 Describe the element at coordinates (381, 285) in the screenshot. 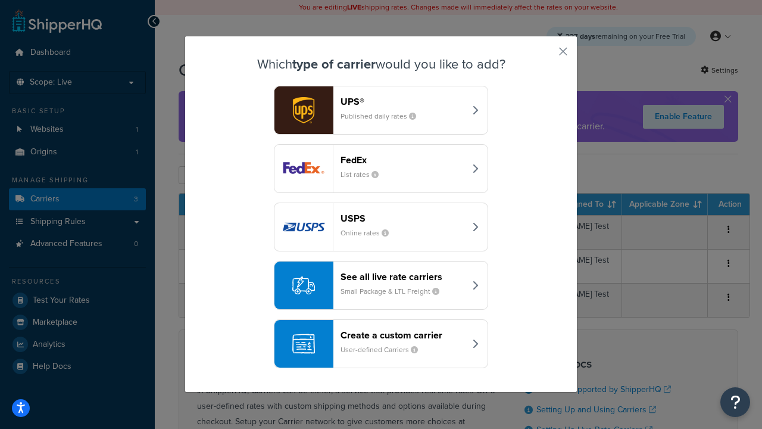

I see `button: See all live rate carriersSmall Package & LTL Freight` at that location.